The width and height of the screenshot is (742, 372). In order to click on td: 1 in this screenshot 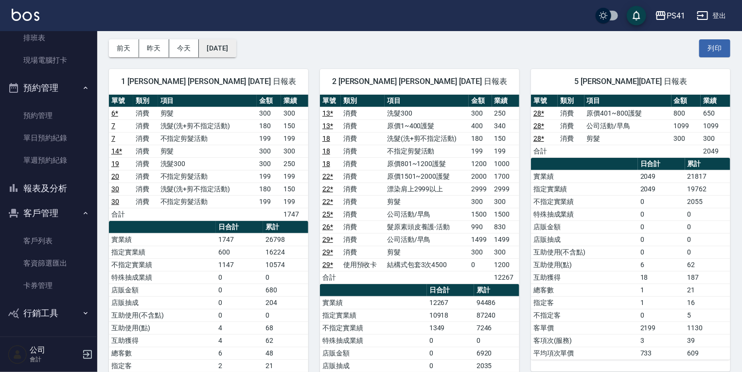, I will do `click(661, 303)`.